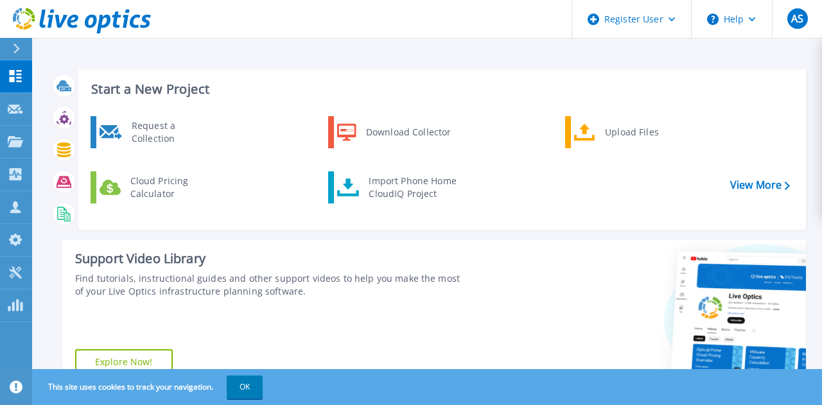 This screenshot has height=405, width=822. What do you see at coordinates (760, 185) in the screenshot?
I see `a: View More` at bounding box center [760, 185].